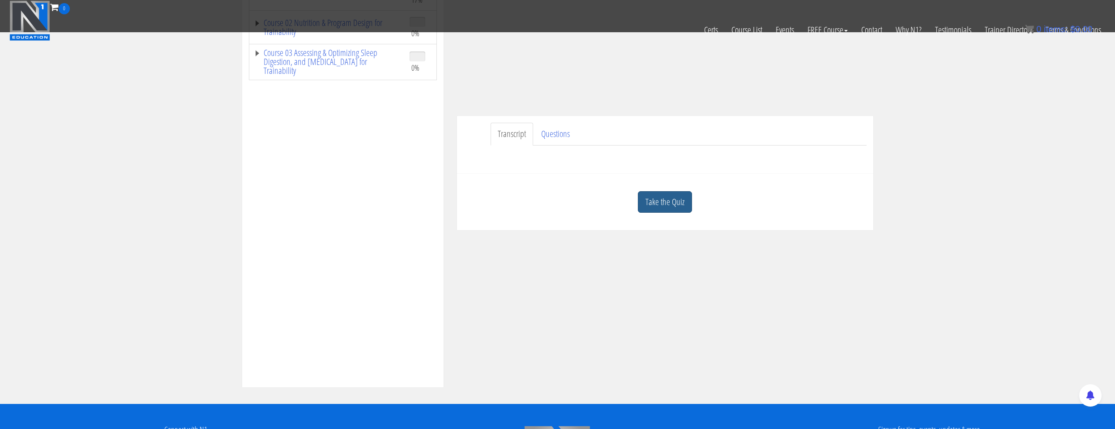 This screenshot has width=1115, height=429. What do you see at coordinates (415, 68) in the screenshot?
I see `span: 0%` at bounding box center [415, 68].